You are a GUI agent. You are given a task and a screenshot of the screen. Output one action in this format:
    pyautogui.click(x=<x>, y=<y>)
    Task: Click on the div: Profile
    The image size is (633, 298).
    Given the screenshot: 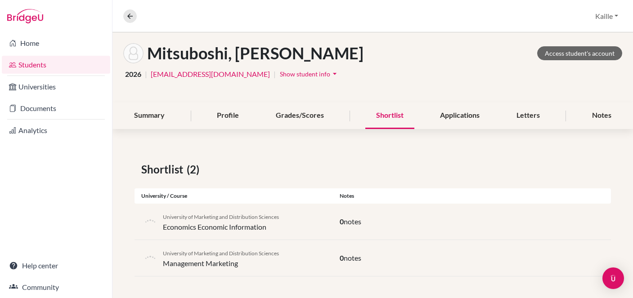 What is the action you would take?
    pyautogui.click(x=228, y=116)
    